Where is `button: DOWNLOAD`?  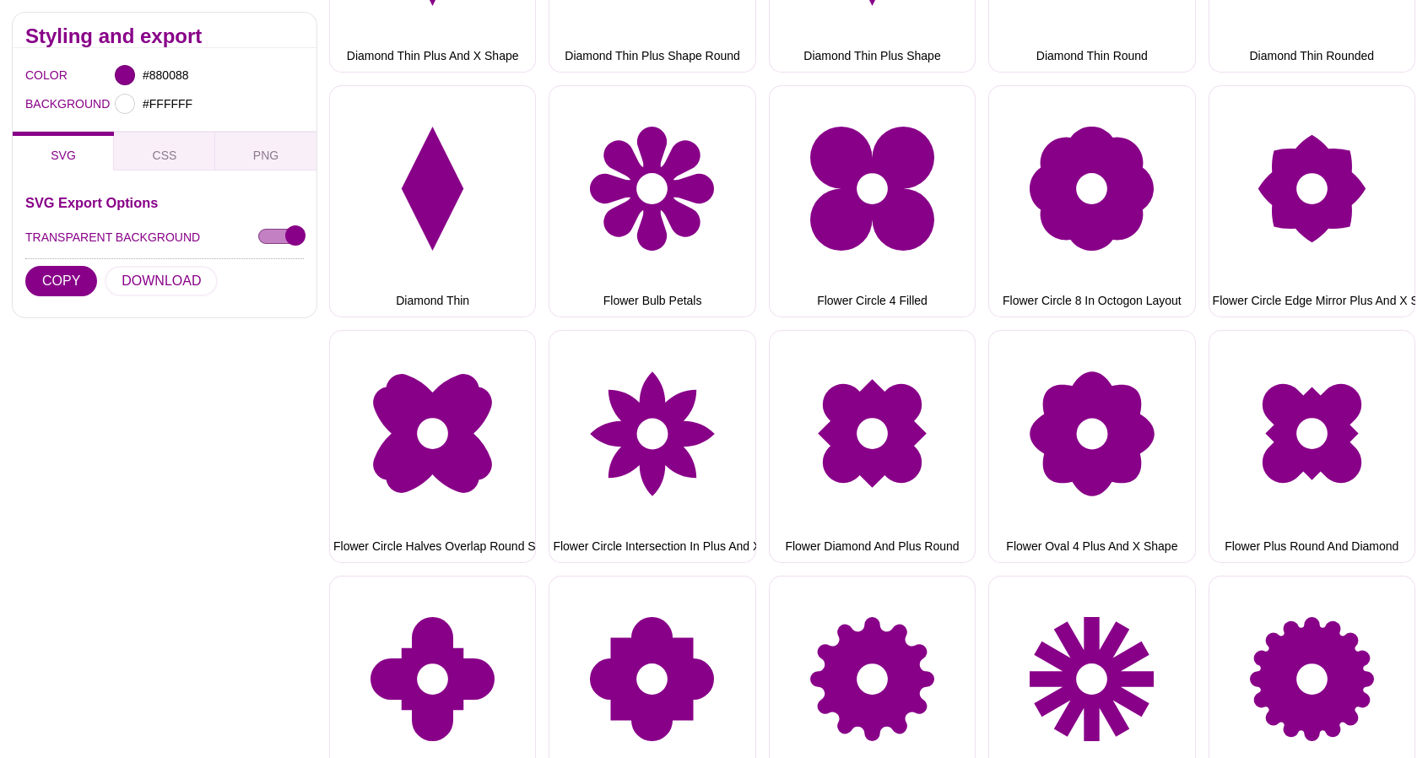
button: DOWNLOAD is located at coordinates (161, 281).